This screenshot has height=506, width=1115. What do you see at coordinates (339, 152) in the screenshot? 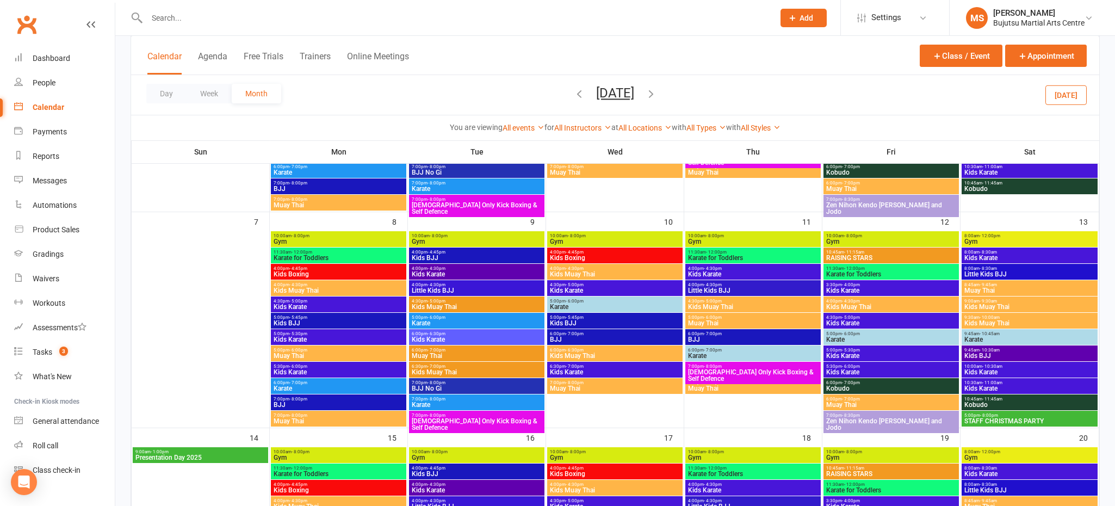
I see `th: Mon` at bounding box center [339, 152].